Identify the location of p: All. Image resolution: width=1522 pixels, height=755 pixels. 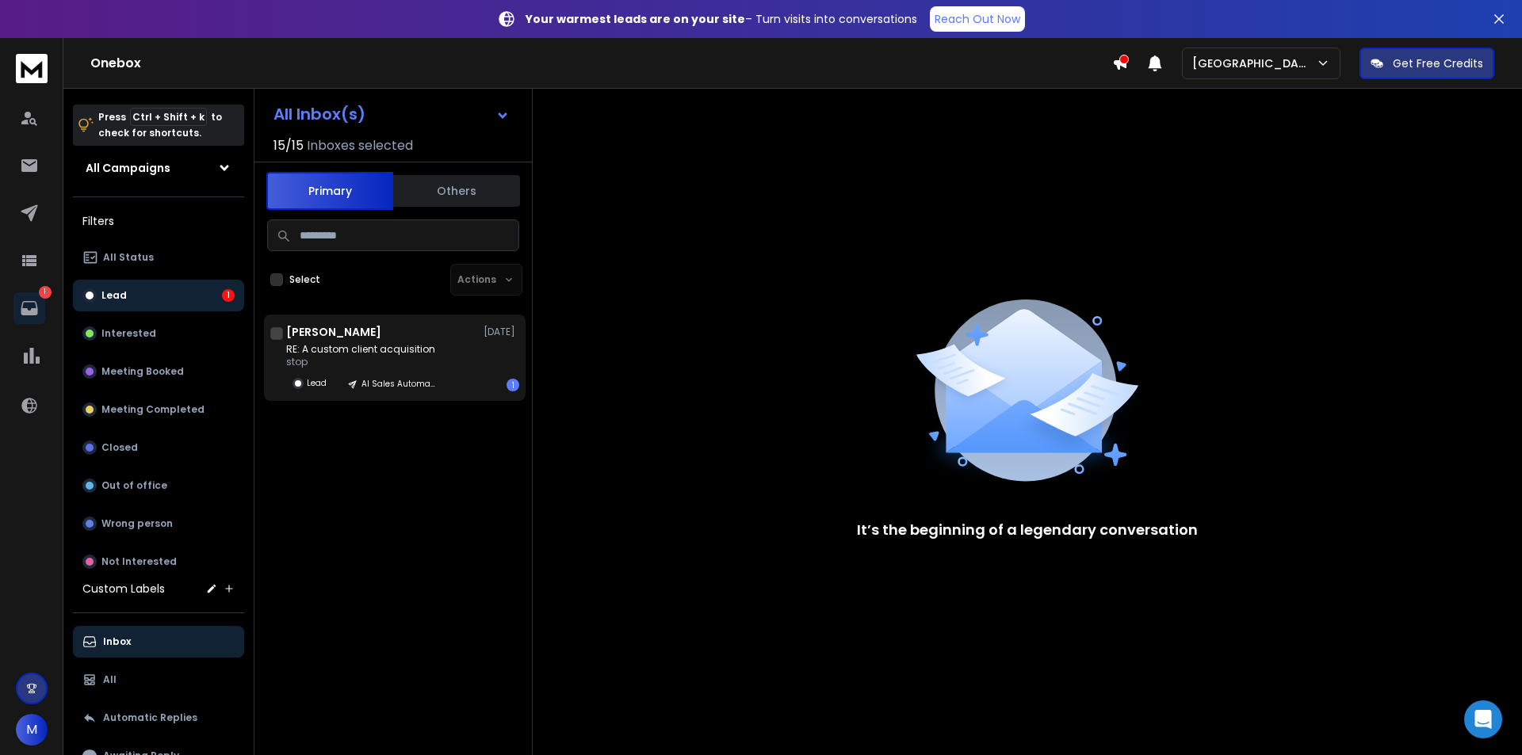
(109, 680).